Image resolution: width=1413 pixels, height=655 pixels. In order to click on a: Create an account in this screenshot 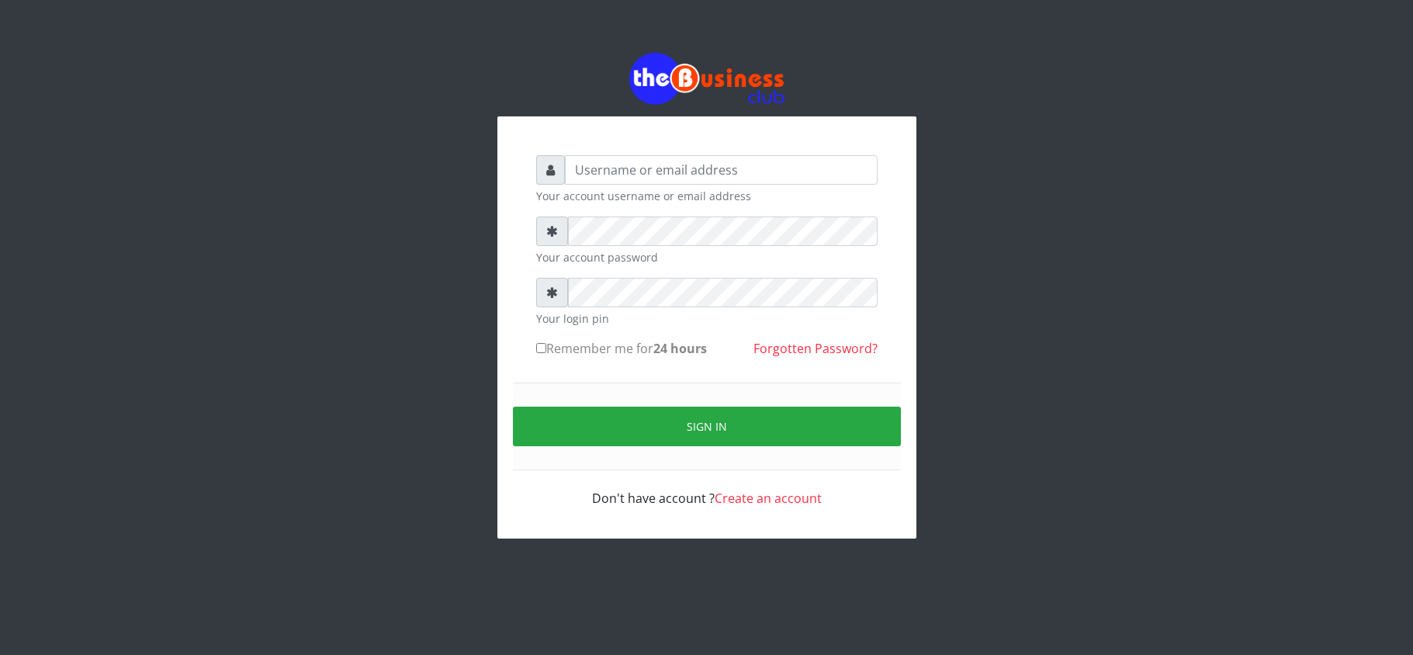, I will do `click(768, 498)`.